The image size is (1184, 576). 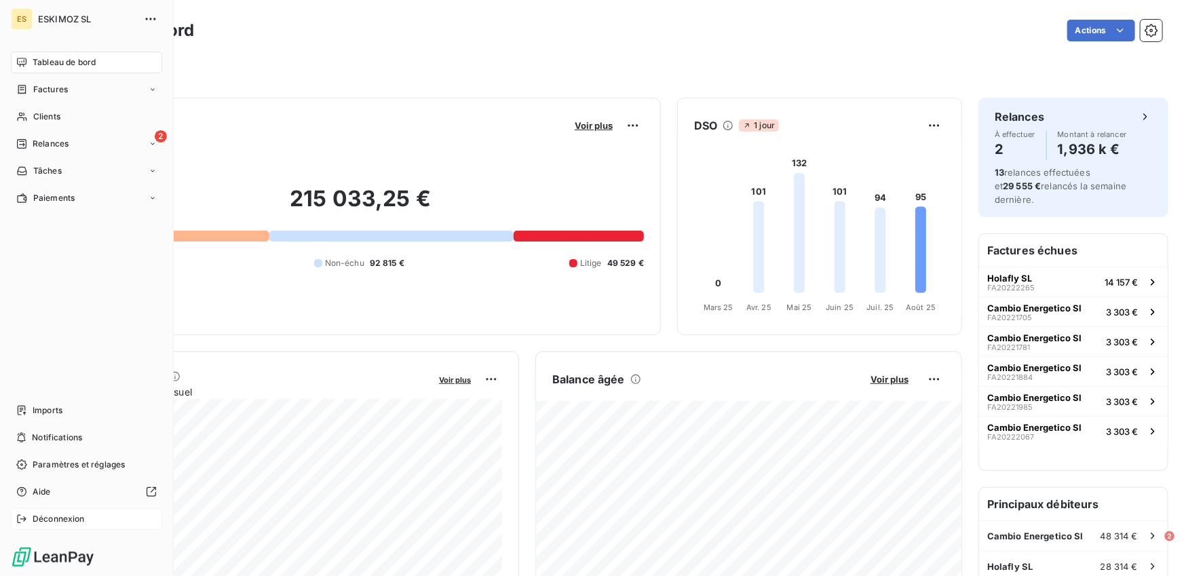 What do you see at coordinates (999, 172) in the screenshot?
I see `span: 13` at bounding box center [999, 172].